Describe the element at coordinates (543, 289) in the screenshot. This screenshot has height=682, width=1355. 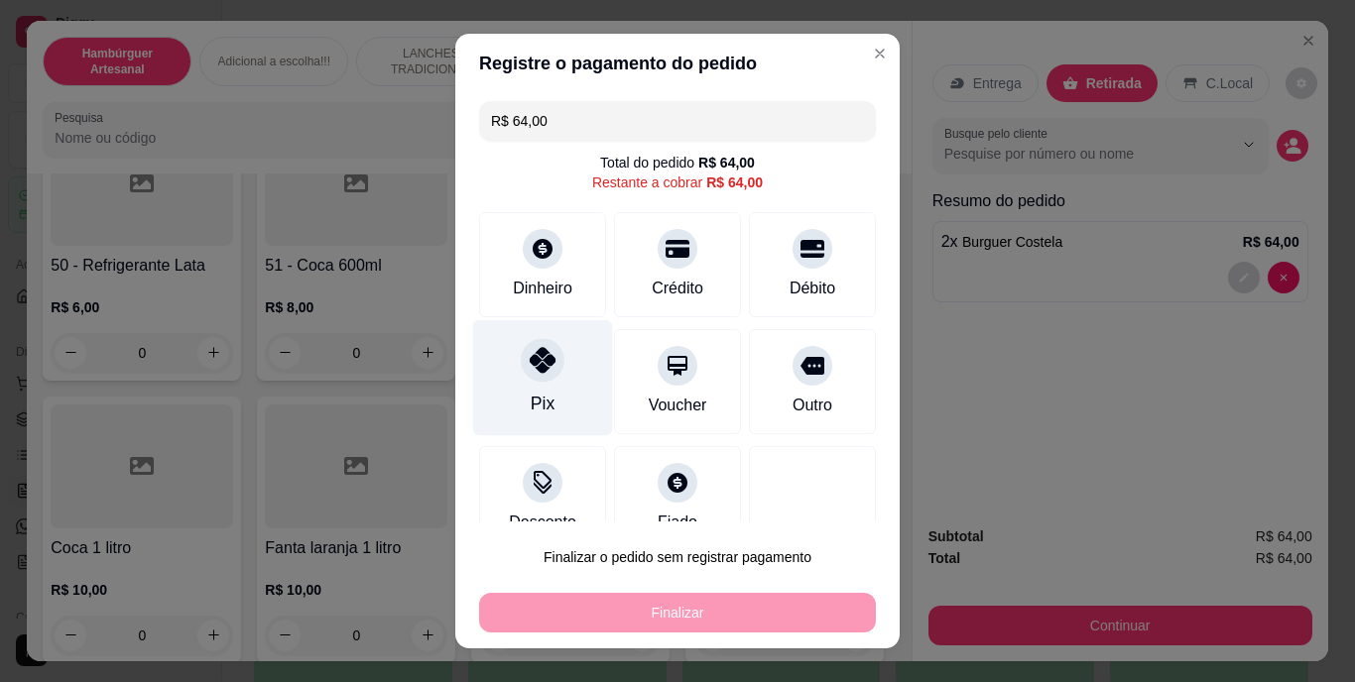
I see `div: Dinheiro` at that location.